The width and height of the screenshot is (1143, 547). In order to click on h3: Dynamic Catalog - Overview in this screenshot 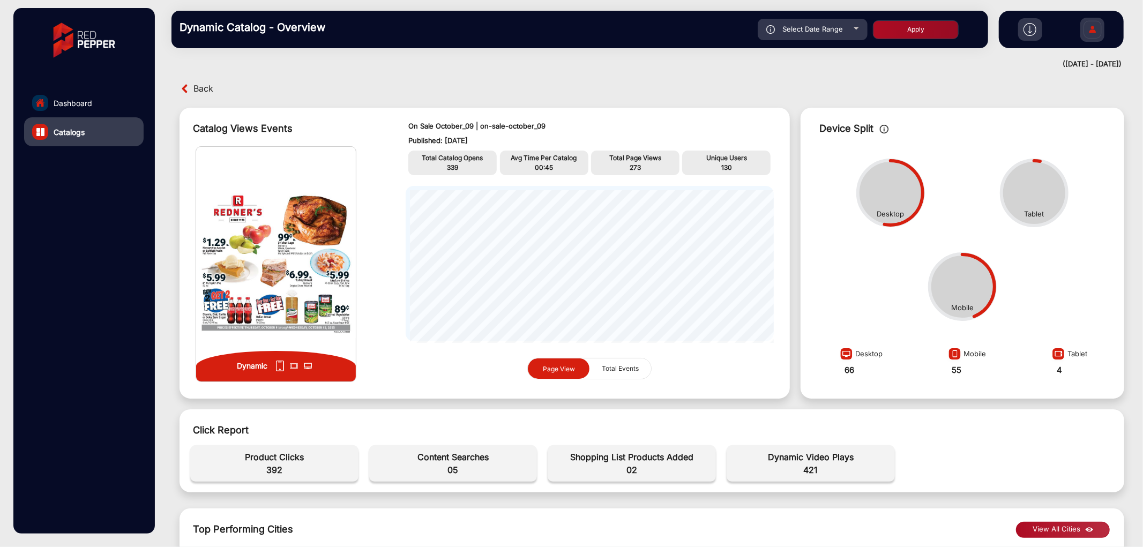, I will do `click(254, 27)`.